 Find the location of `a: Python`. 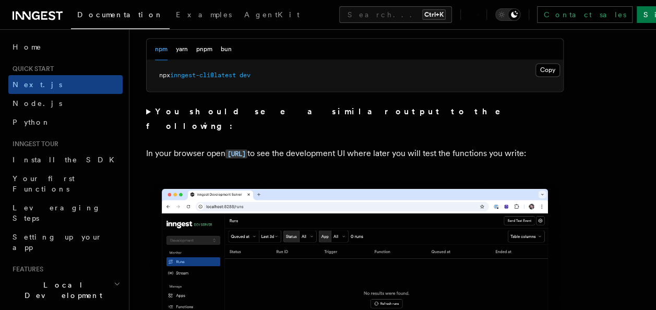

a: Python is located at coordinates (65, 122).